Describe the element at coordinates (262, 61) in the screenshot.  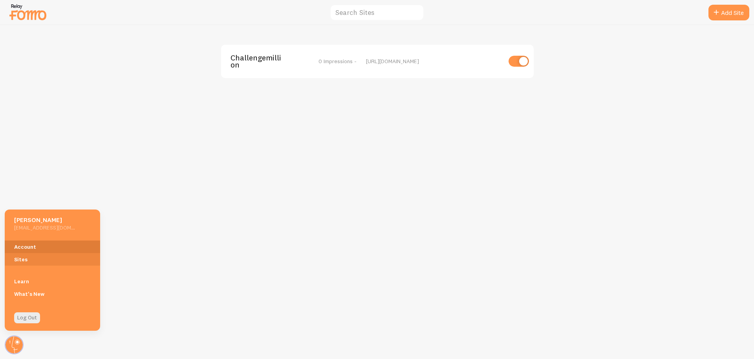
I see `span: Challengemillion` at that location.